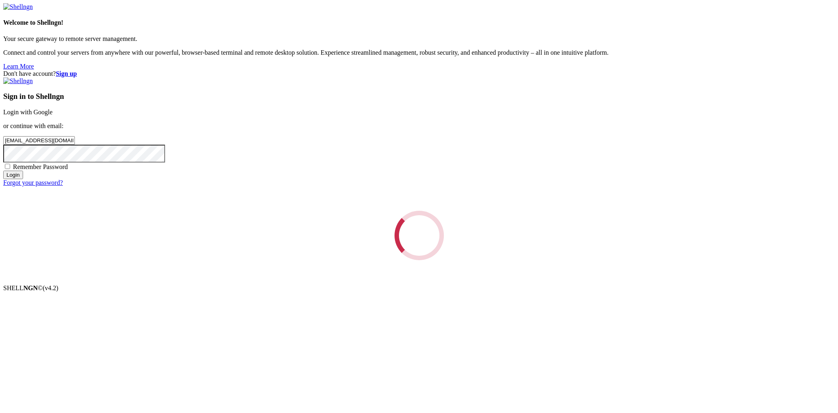  What do you see at coordinates (66, 73) in the screenshot?
I see `a: Sign up` at bounding box center [66, 73].